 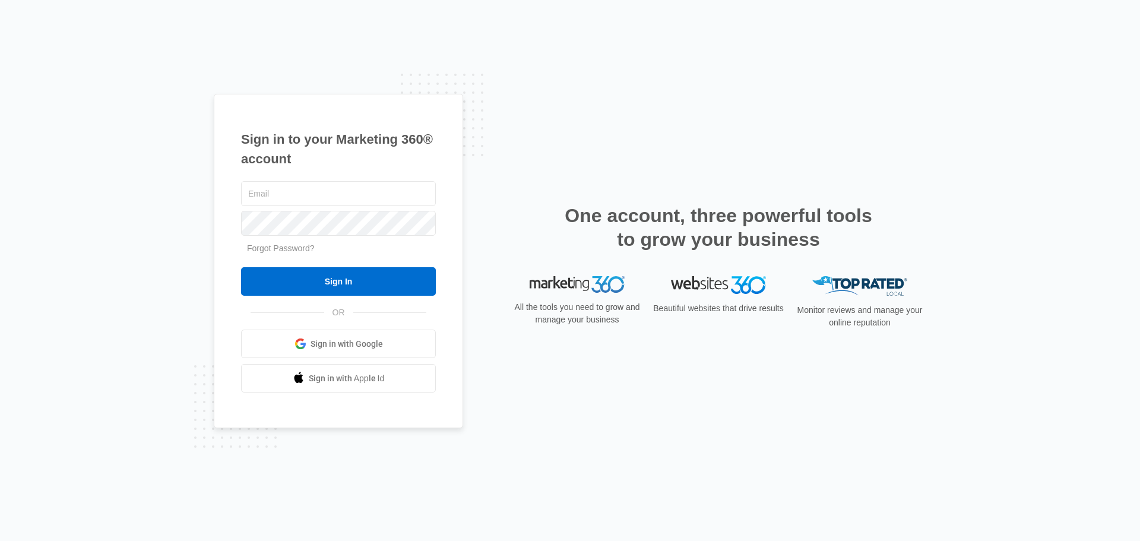 What do you see at coordinates (338, 281) in the screenshot?
I see `input: Sign In` at bounding box center [338, 281].